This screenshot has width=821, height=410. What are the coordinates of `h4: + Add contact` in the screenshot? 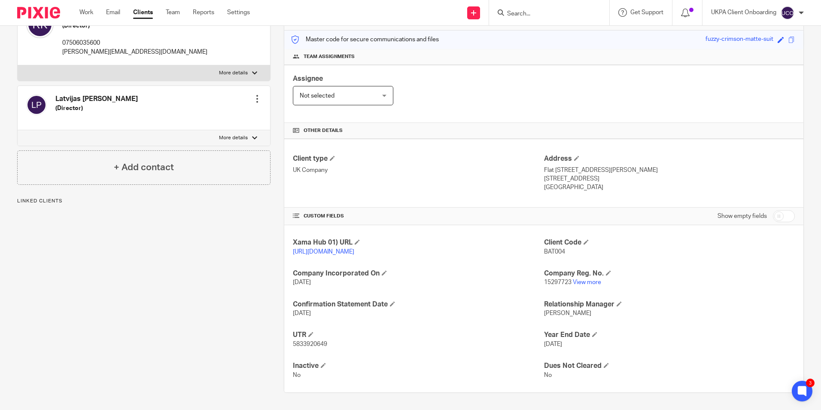 It's located at (144, 167).